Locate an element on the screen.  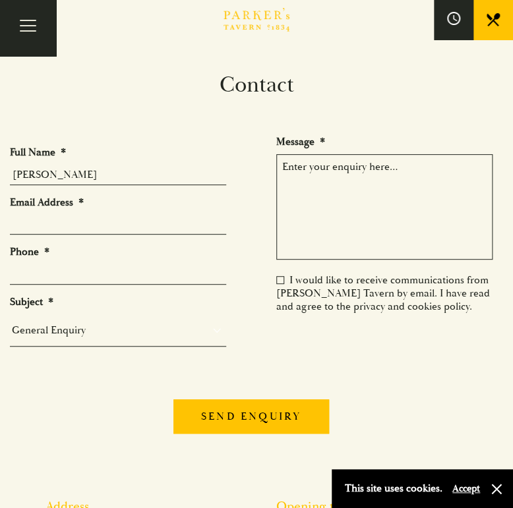
button: Close and accept is located at coordinates (496, 489).